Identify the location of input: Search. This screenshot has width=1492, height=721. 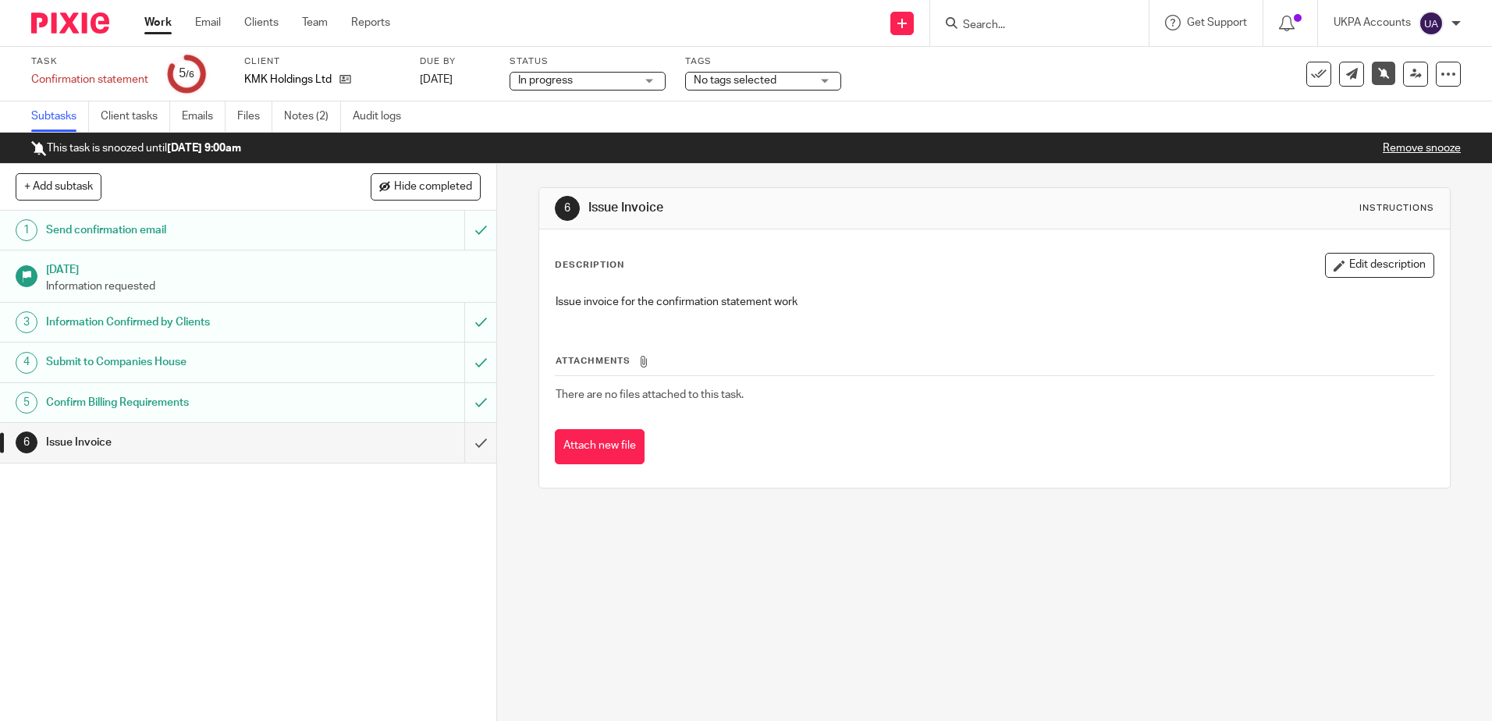
(1032, 26).